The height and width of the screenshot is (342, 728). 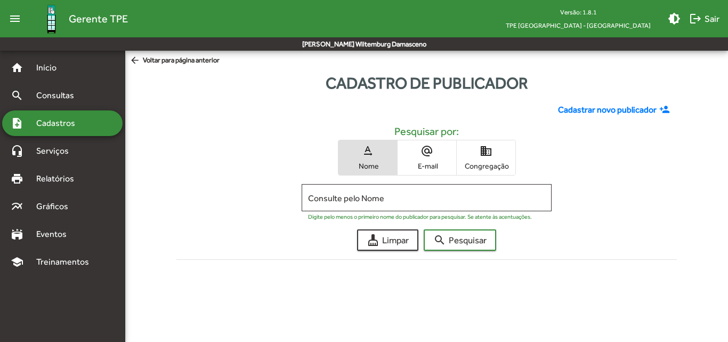 I want to click on mat-icon: domain, so click(x=486, y=151).